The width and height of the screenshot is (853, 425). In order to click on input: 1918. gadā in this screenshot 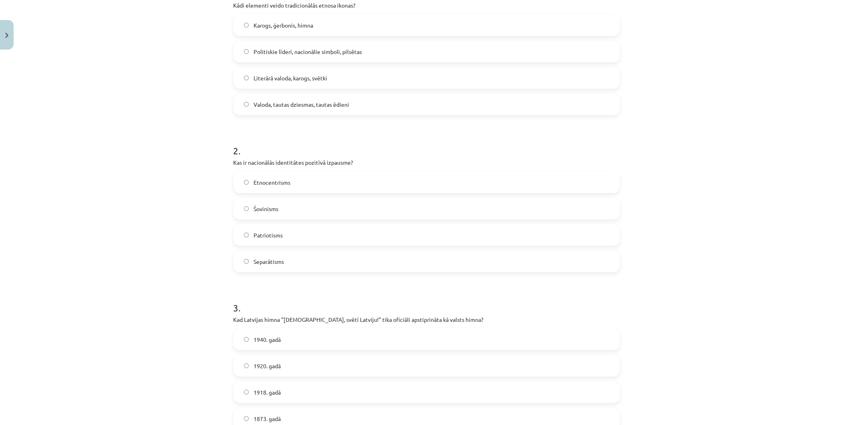, I will do `click(246, 392)`.